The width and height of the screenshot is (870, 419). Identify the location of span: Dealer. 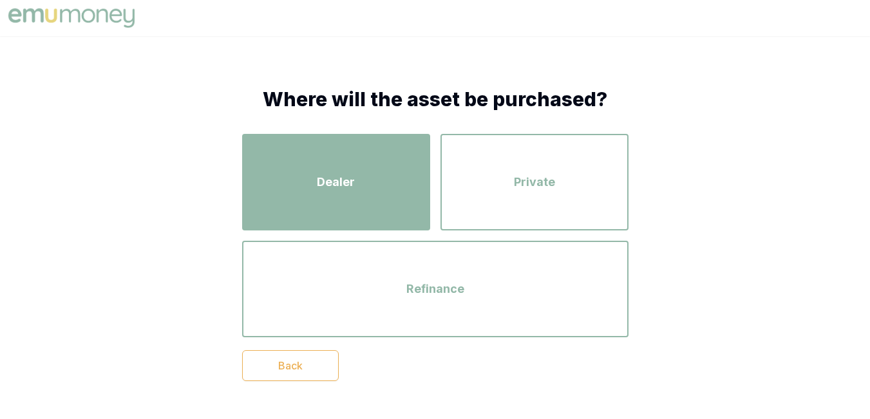
(336, 182).